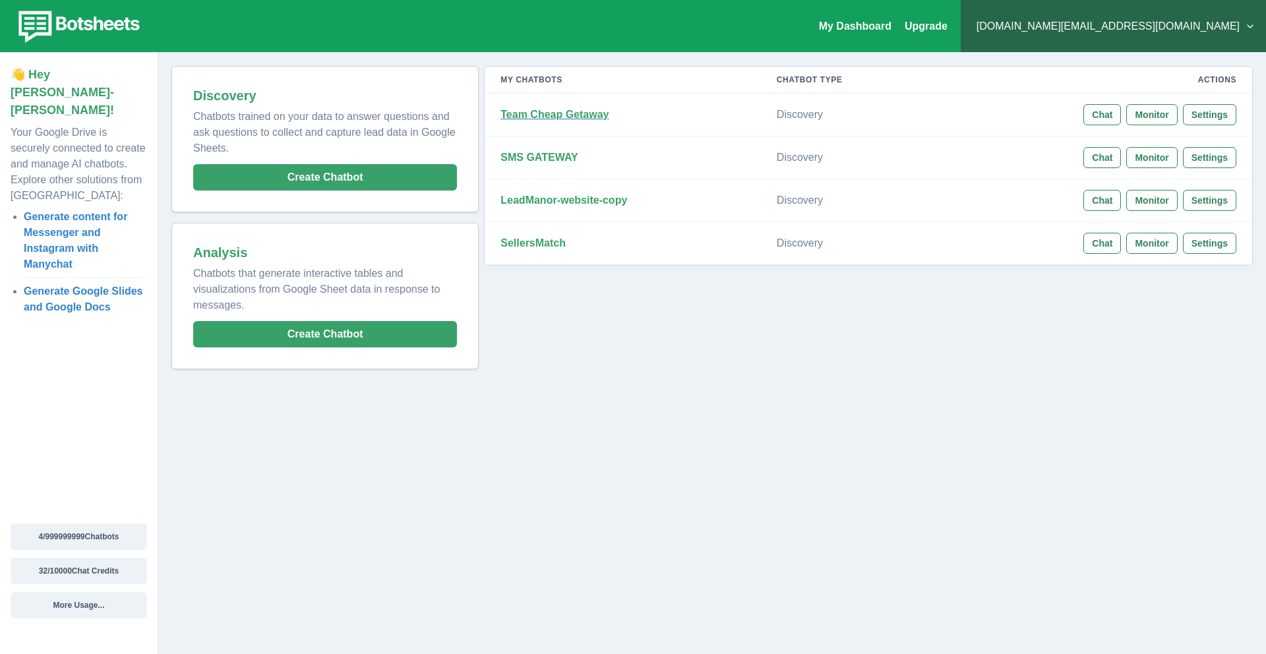 The height and width of the screenshot is (654, 1266). What do you see at coordinates (555, 114) in the screenshot?
I see `strong: Team Cheap Getaway` at bounding box center [555, 114].